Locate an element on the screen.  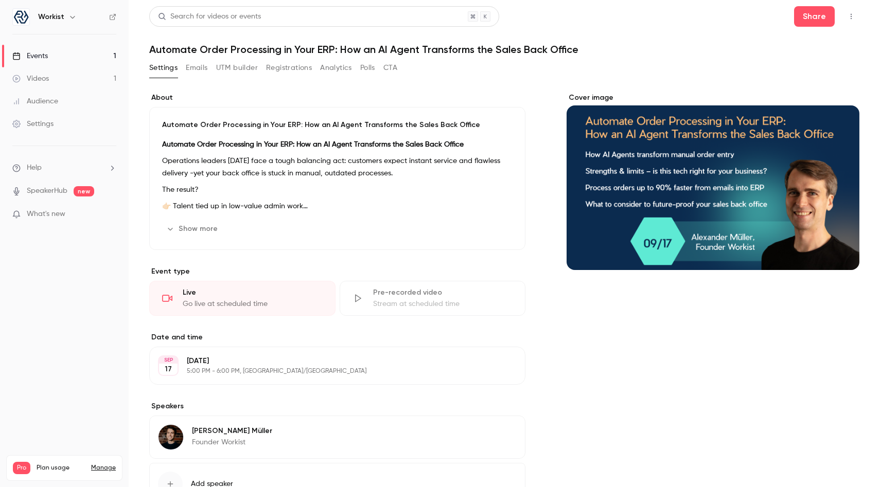
button: Show more is located at coordinates (193, 229).